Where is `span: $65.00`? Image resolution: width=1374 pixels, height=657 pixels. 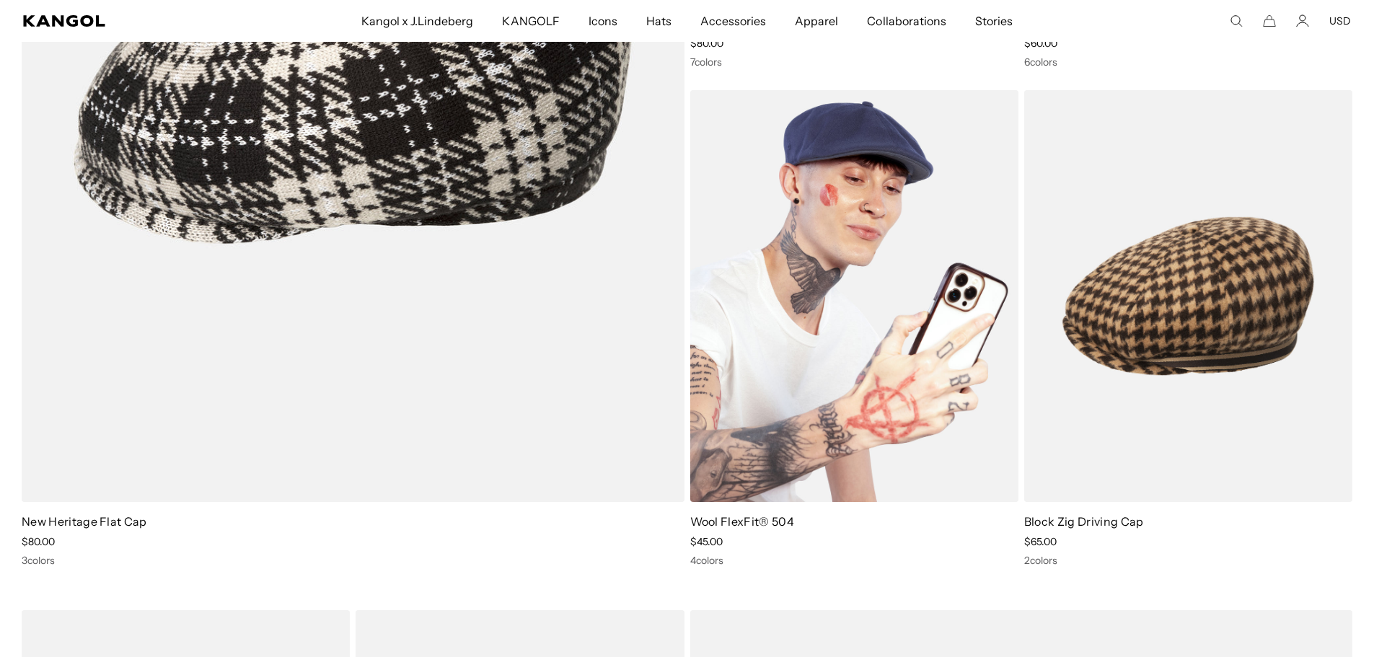
span: $65.00 is located at coordinates (1040, 542).